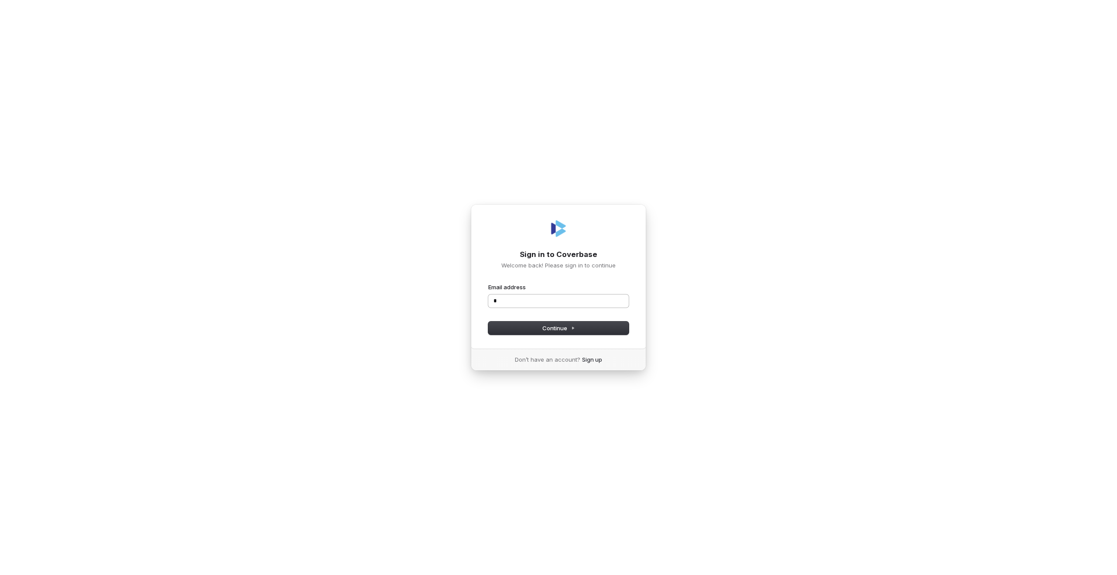  I want to click on p: Welcome back! Please sign in to continue, so click(558, 265).